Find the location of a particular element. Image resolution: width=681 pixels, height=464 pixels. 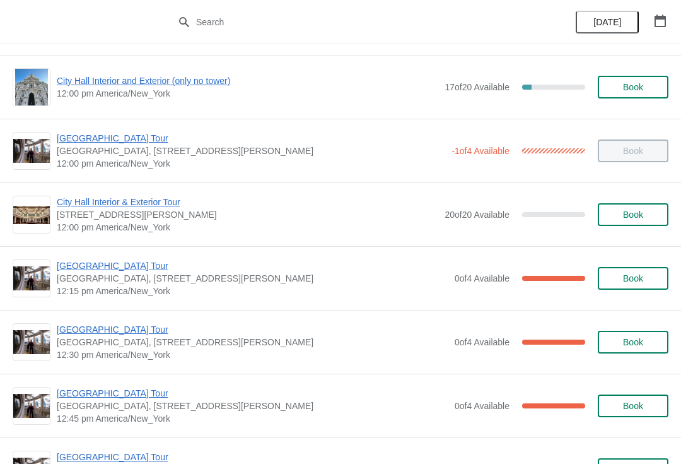

span: 20 of 20 Available is located at coordinates (477, 214).